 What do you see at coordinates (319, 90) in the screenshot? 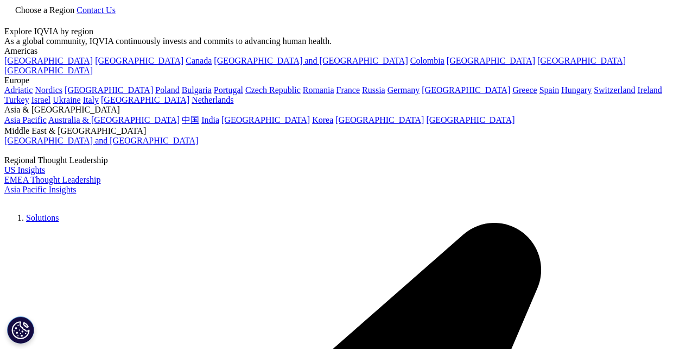
I see `a: Romania` at bounding box center [319, 90].